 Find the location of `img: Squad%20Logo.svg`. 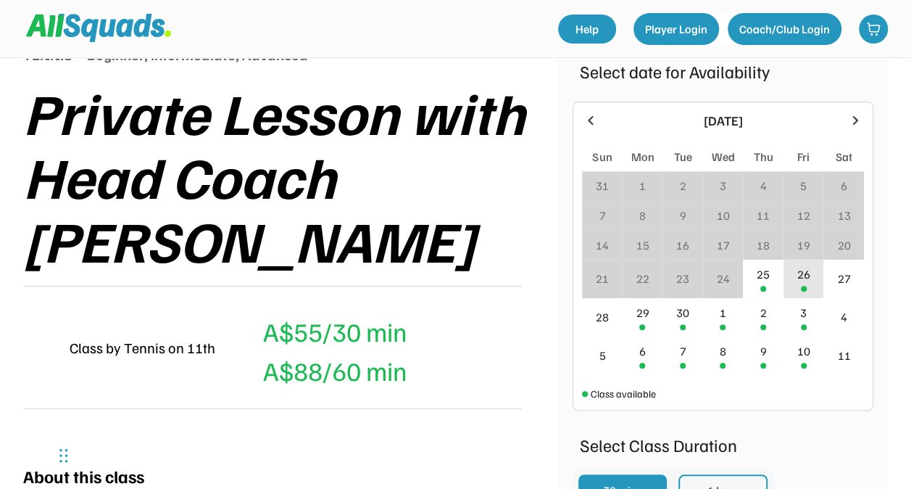

img: Squad%20Logo.svg is located at coordinates (99, 28).